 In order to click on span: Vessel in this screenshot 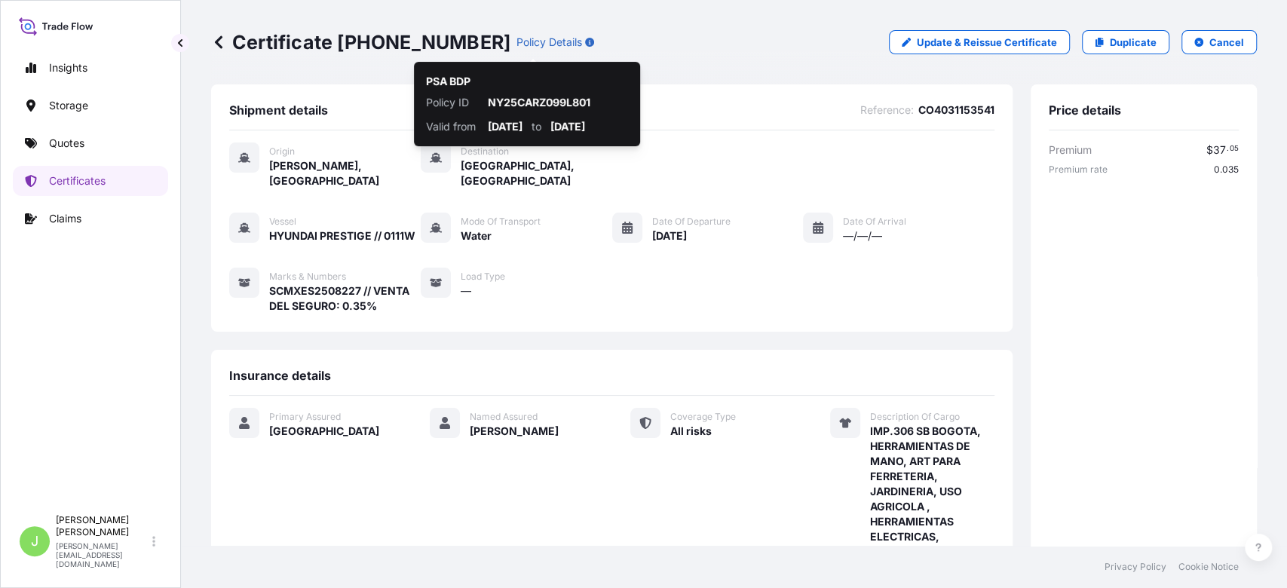, I will do `click(283, 222)`.